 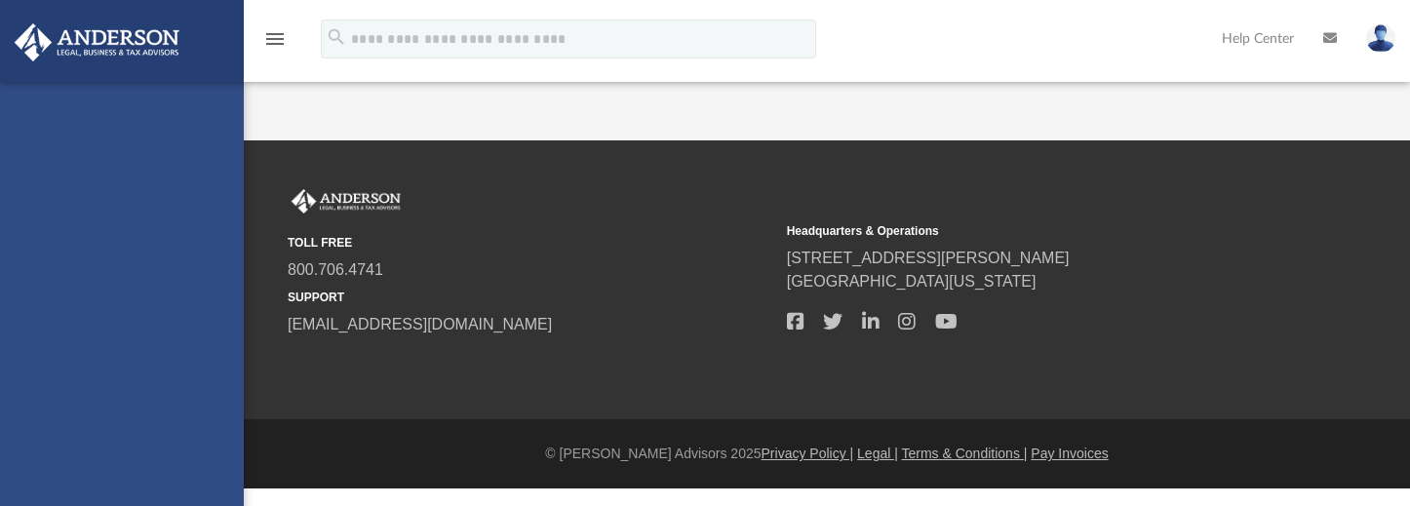 What do you see at coordinates (336, 269) in the screenshot?
I see `a: 800.706.4741` at bounding box center [336, 269].